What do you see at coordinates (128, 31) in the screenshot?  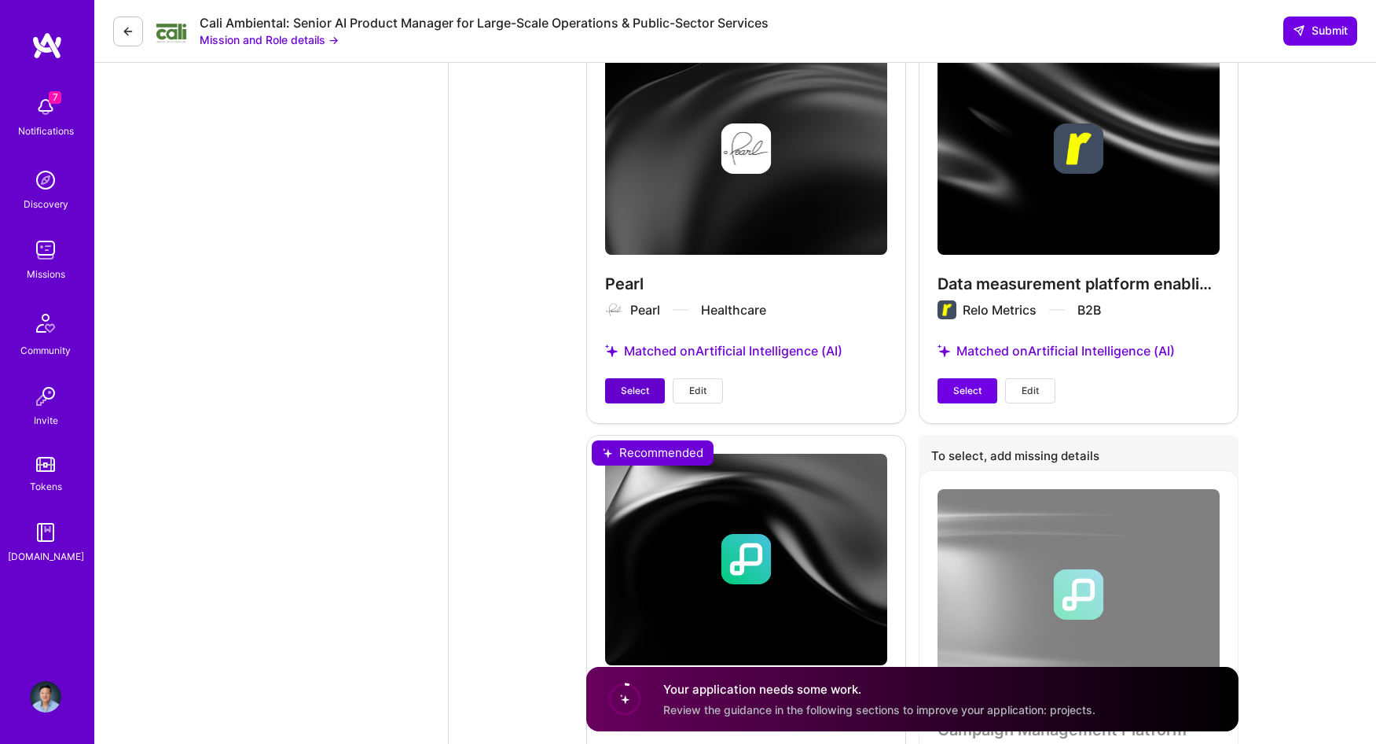 I see `i: icon LeftArrowDark` at bounding box center [128, 31].